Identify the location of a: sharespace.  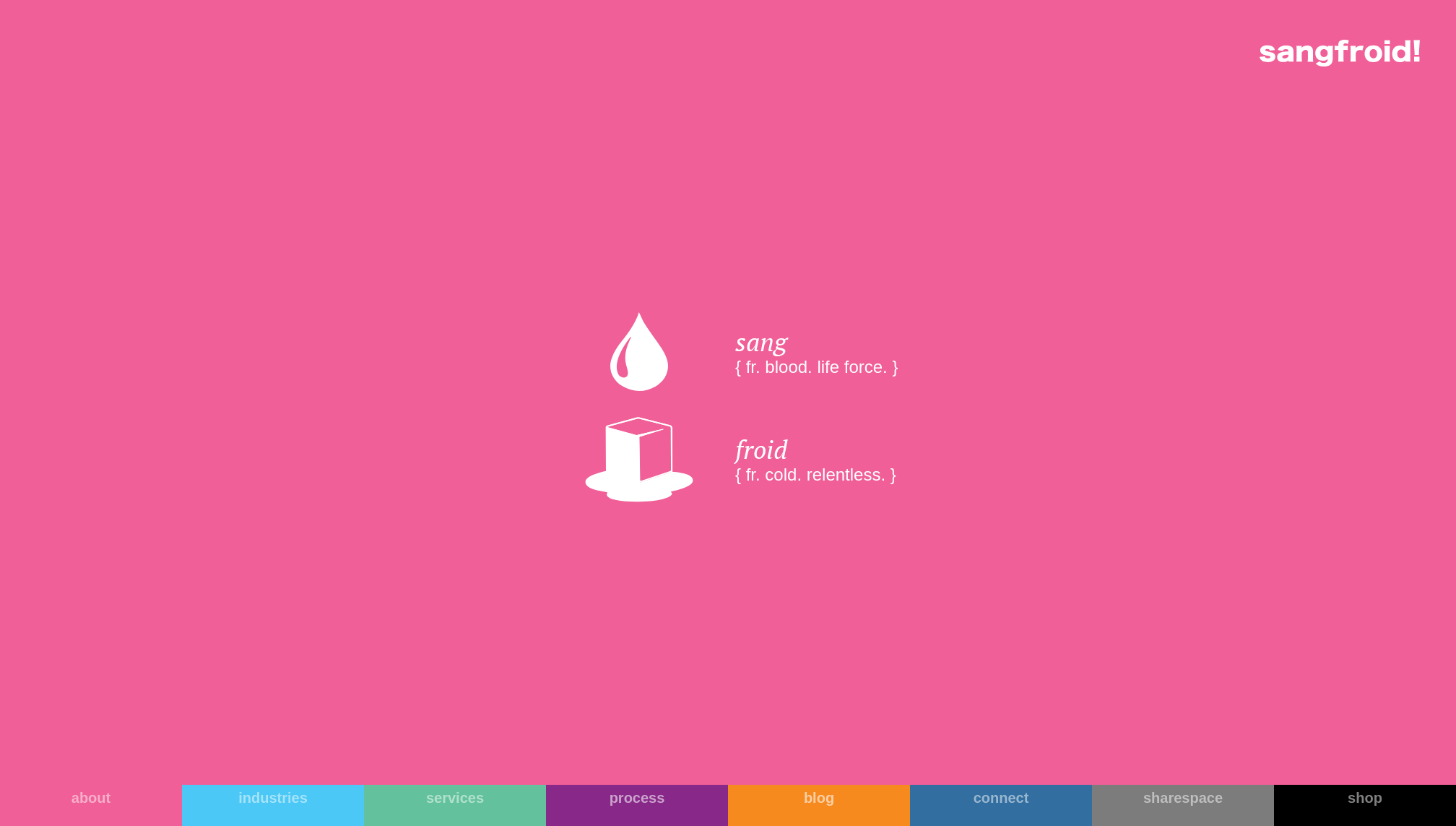
(1183, 805).